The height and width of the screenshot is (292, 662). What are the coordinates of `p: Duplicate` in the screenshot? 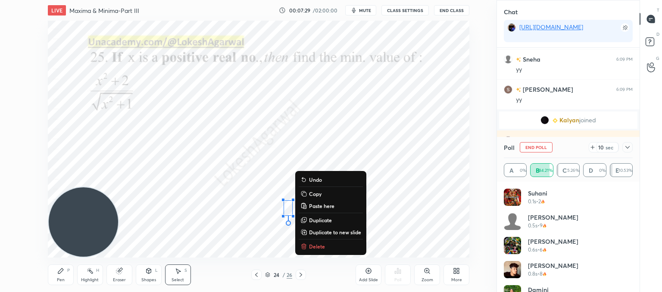 It's located at (320, 220).